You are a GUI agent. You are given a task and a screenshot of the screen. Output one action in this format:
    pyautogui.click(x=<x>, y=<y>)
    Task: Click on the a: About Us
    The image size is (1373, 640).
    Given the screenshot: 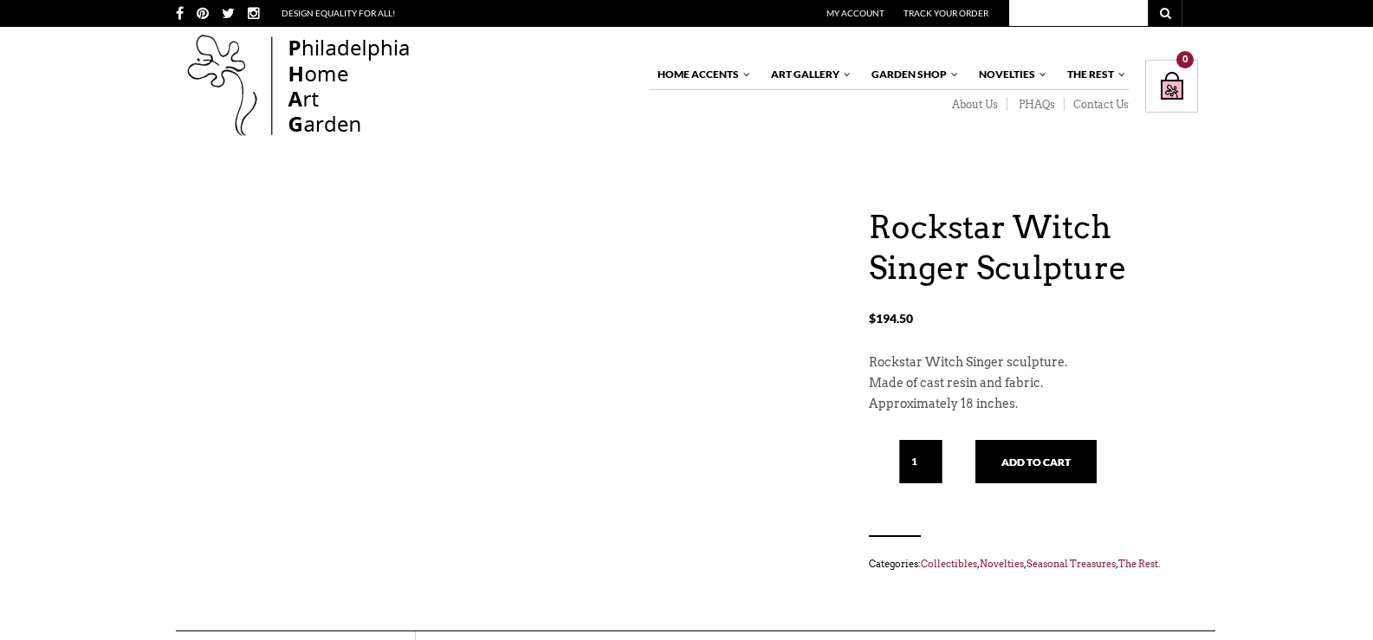 What is the action you would take?
    pyautogui.click(x=974, y=105)
    